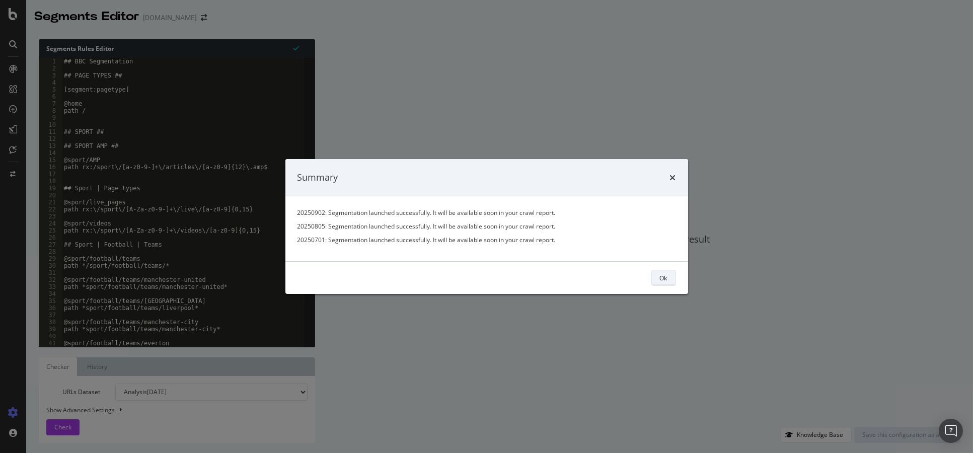 The height and width of the screenshot is (453, 973). Describe the element at coordinates (664, 277) in the screenshot. I see `div: Ok` at that location.